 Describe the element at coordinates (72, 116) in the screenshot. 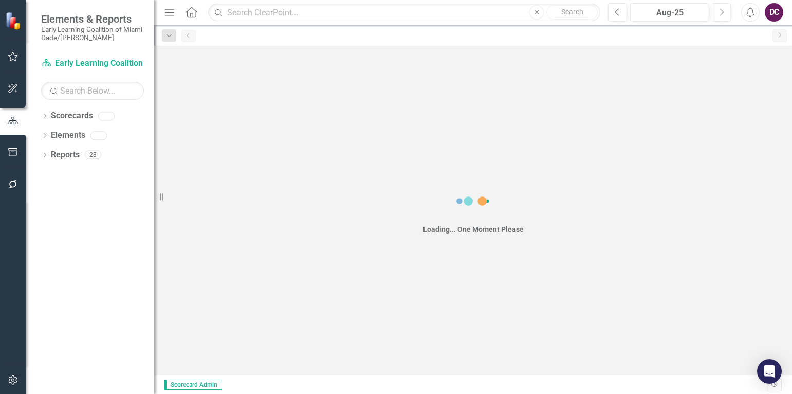

I see `a: Scorecards` at that location.